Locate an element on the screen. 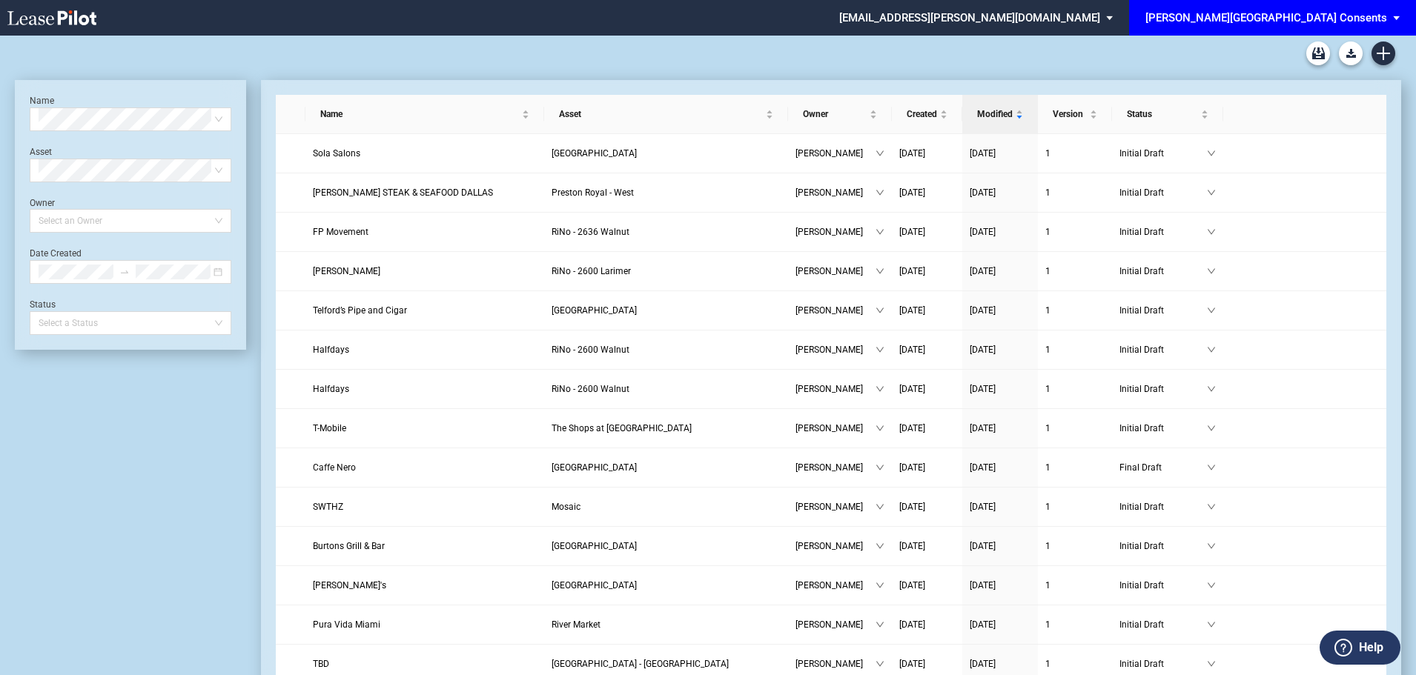 The image size is (1416, 675). span: Caffe Nero is located at coordinates (334, 468).